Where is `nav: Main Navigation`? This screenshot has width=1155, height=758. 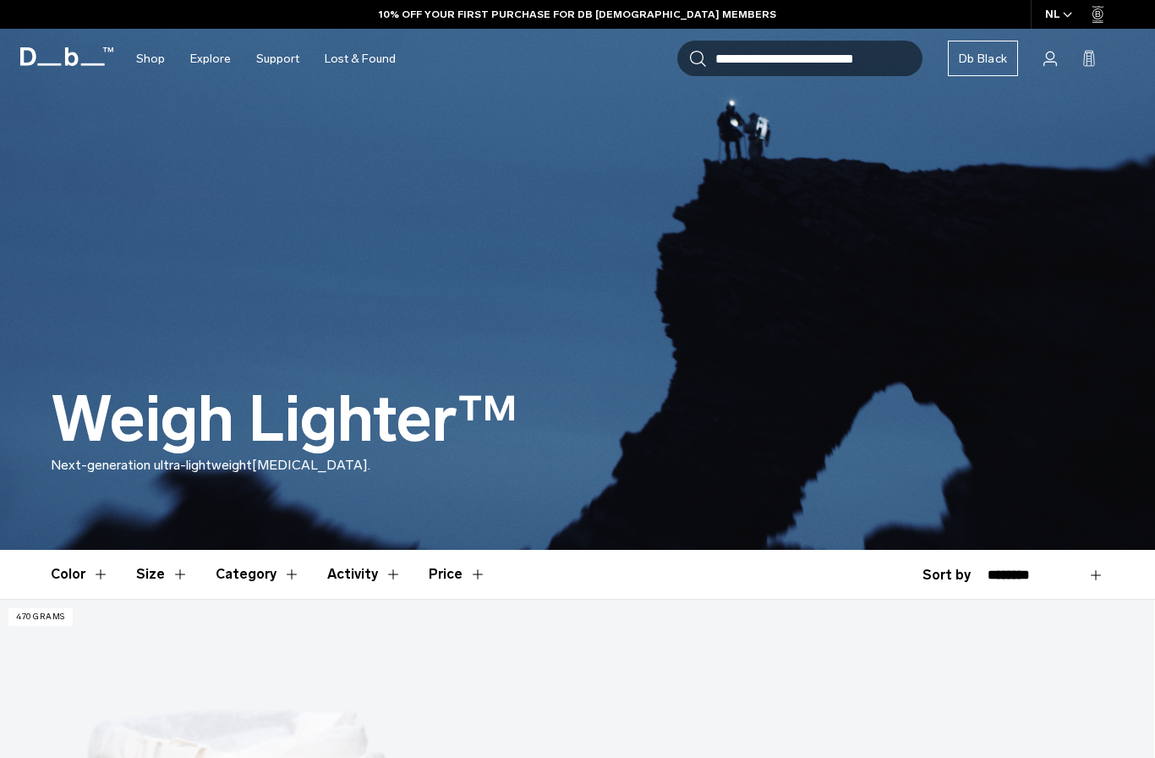
nav: Main Navigation is located at coordinates (266, 58).